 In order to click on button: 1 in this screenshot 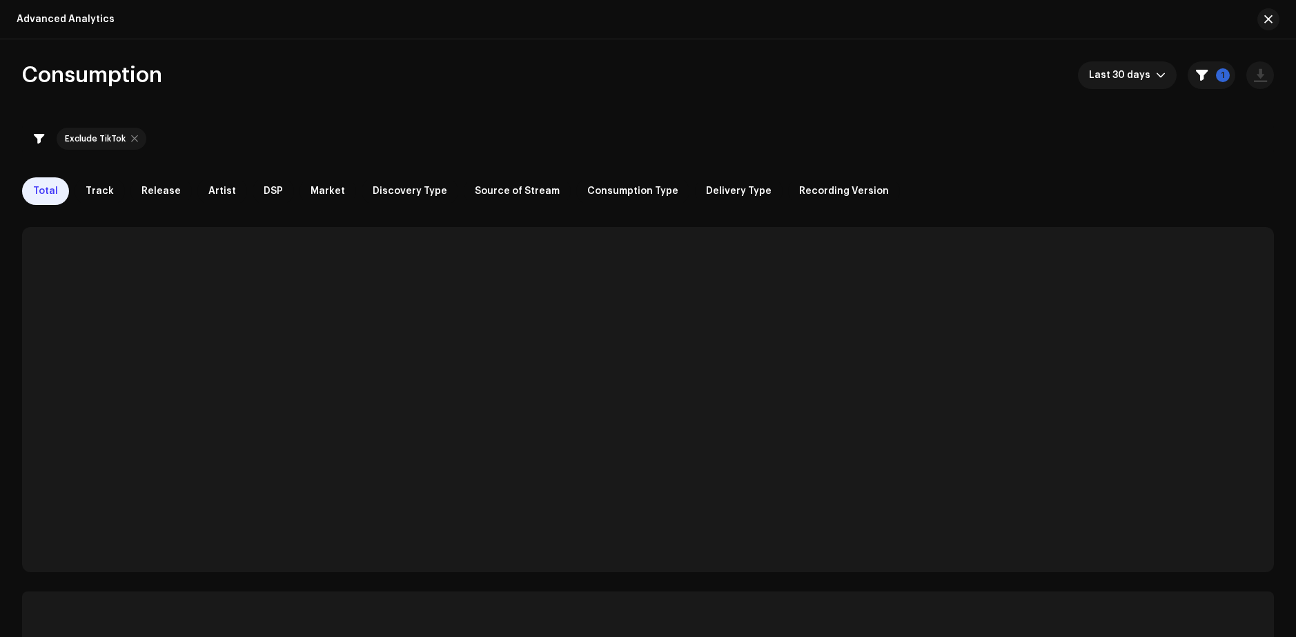, I will do `click(1211, 75)`.